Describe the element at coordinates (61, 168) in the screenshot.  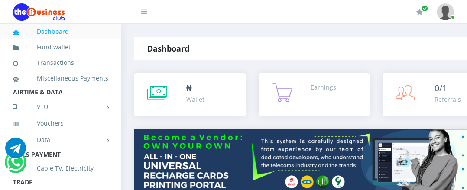
I see `a: Cable TV, Electricity` at that location.